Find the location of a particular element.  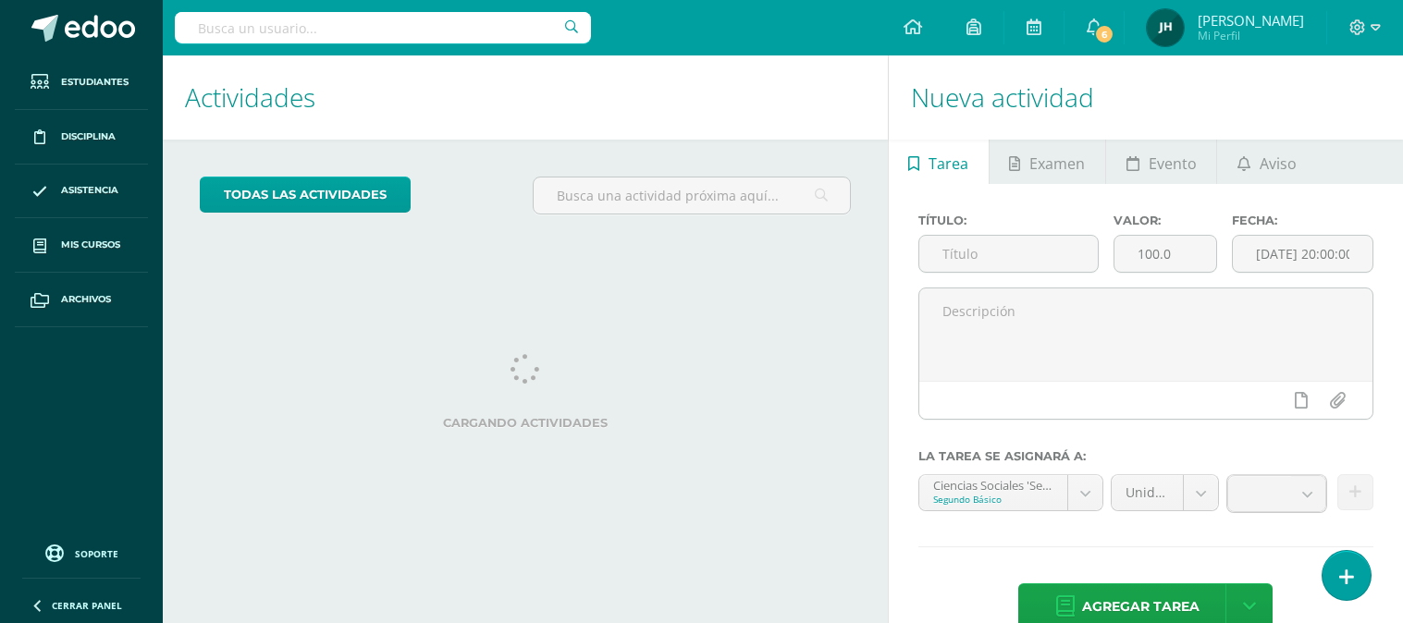

a: Evento is located at coordinates (1161, 162).